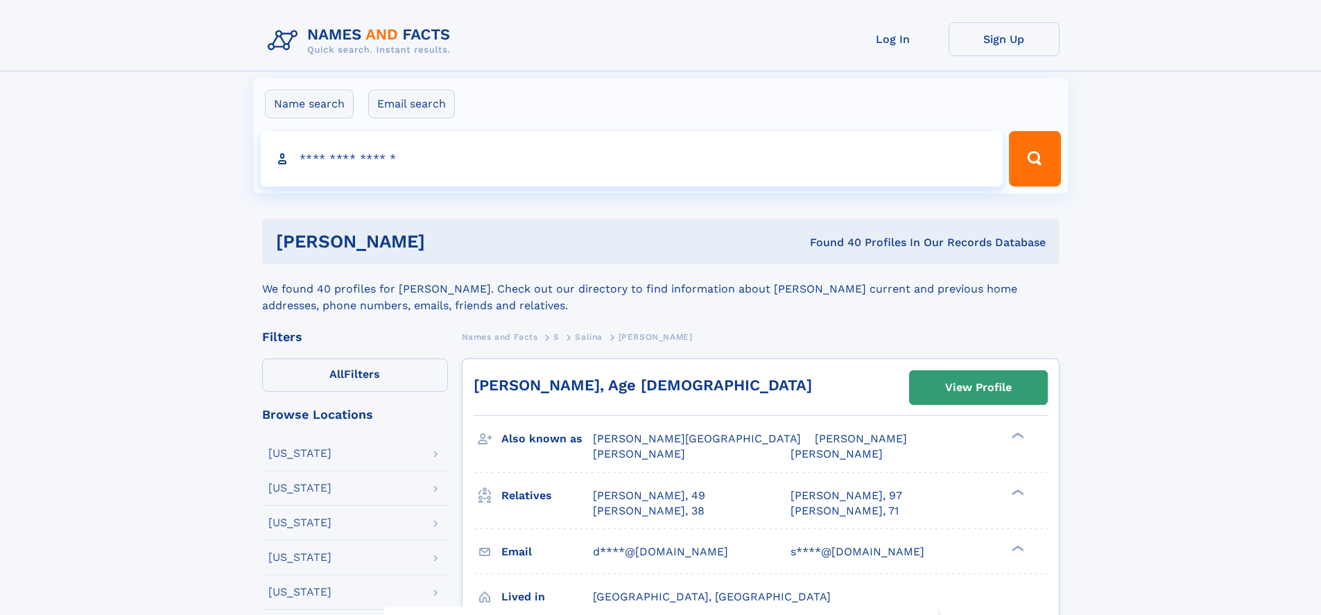 The image size is (1321, 615). What do you see at coordinates (1004, 39) in the screenshot?
I see `a: Sign Up` at bounding box center [1004, 39].